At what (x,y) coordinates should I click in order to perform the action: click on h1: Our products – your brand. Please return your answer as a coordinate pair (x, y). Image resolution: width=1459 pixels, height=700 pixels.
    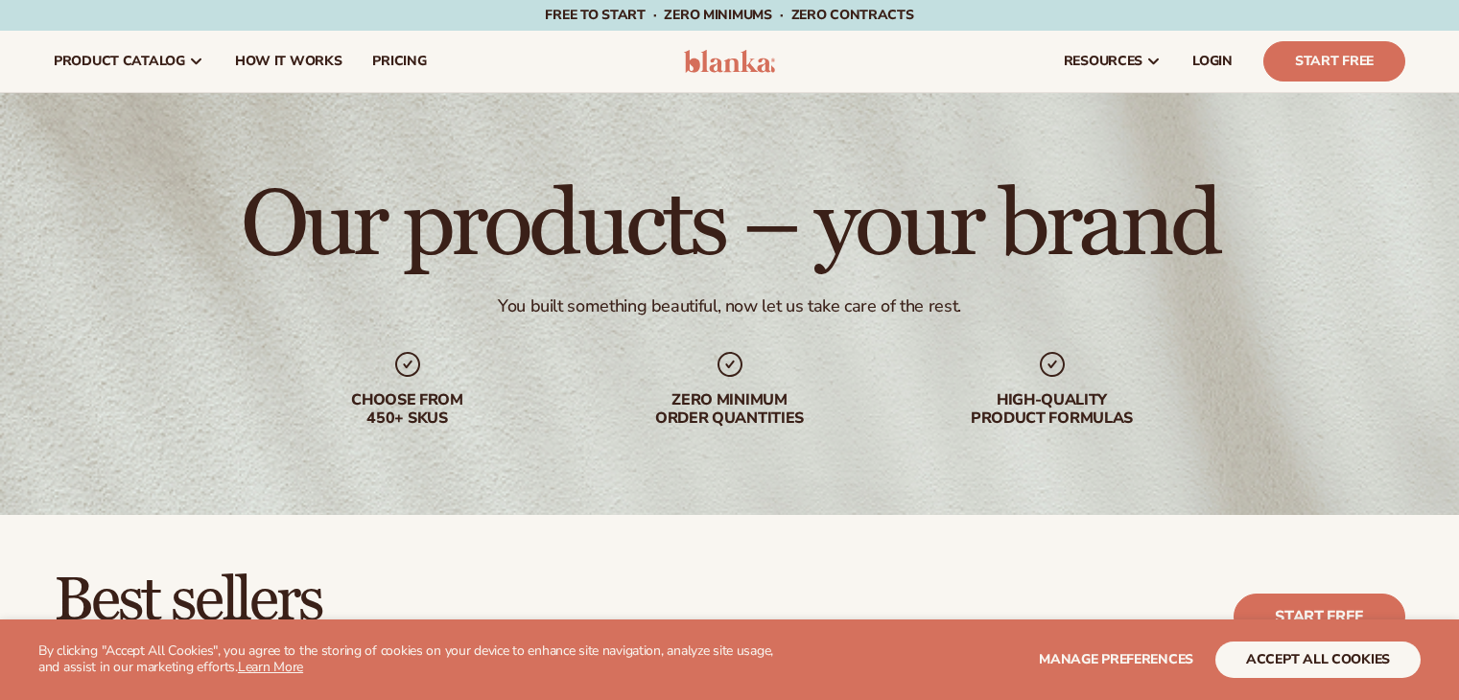
    Looking at the image, I should click on (729, 226).